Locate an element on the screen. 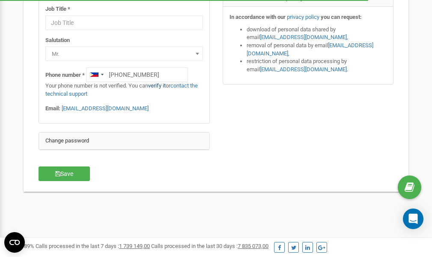 The width and height of the screenshot is (432, 257). u: 1 739 149,00 is located at coordinates (135, 245).